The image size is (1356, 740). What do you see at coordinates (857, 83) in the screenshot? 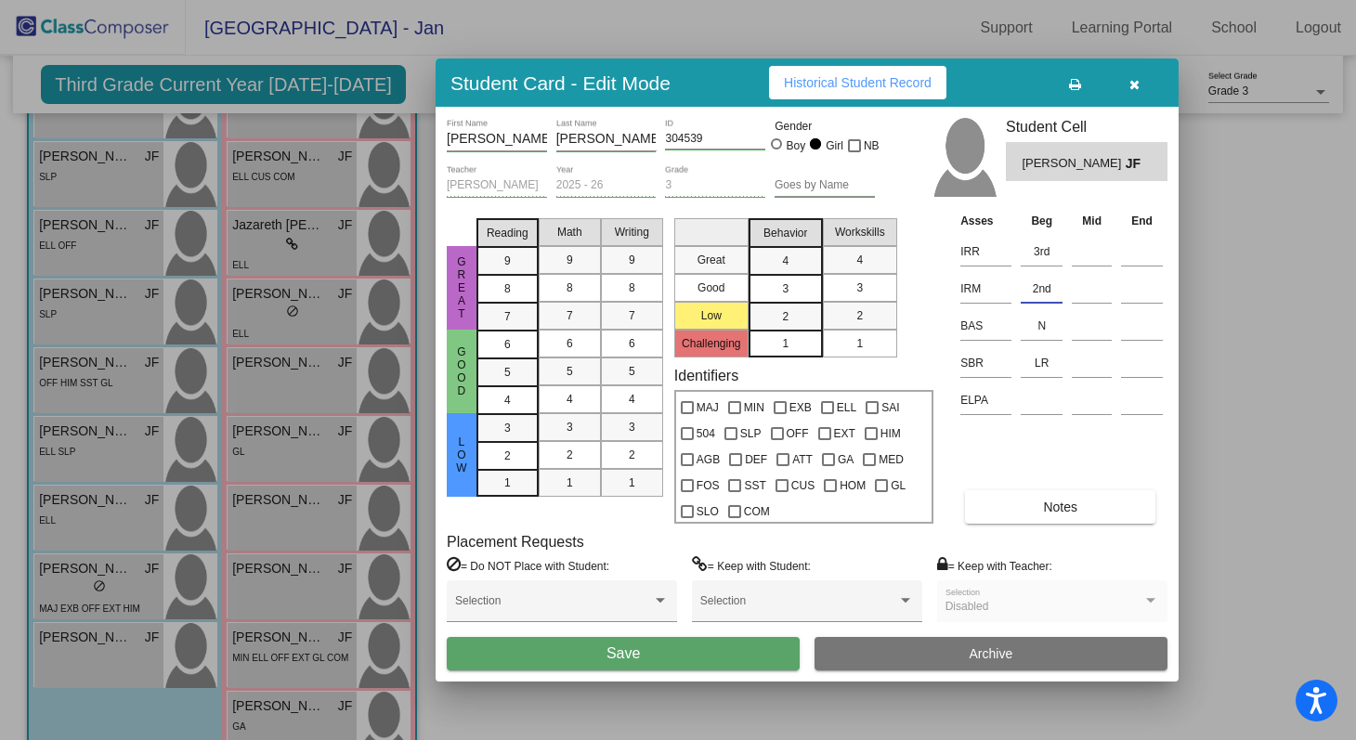
I see `button: Historical Student Record` at bounding box center [857, 83].